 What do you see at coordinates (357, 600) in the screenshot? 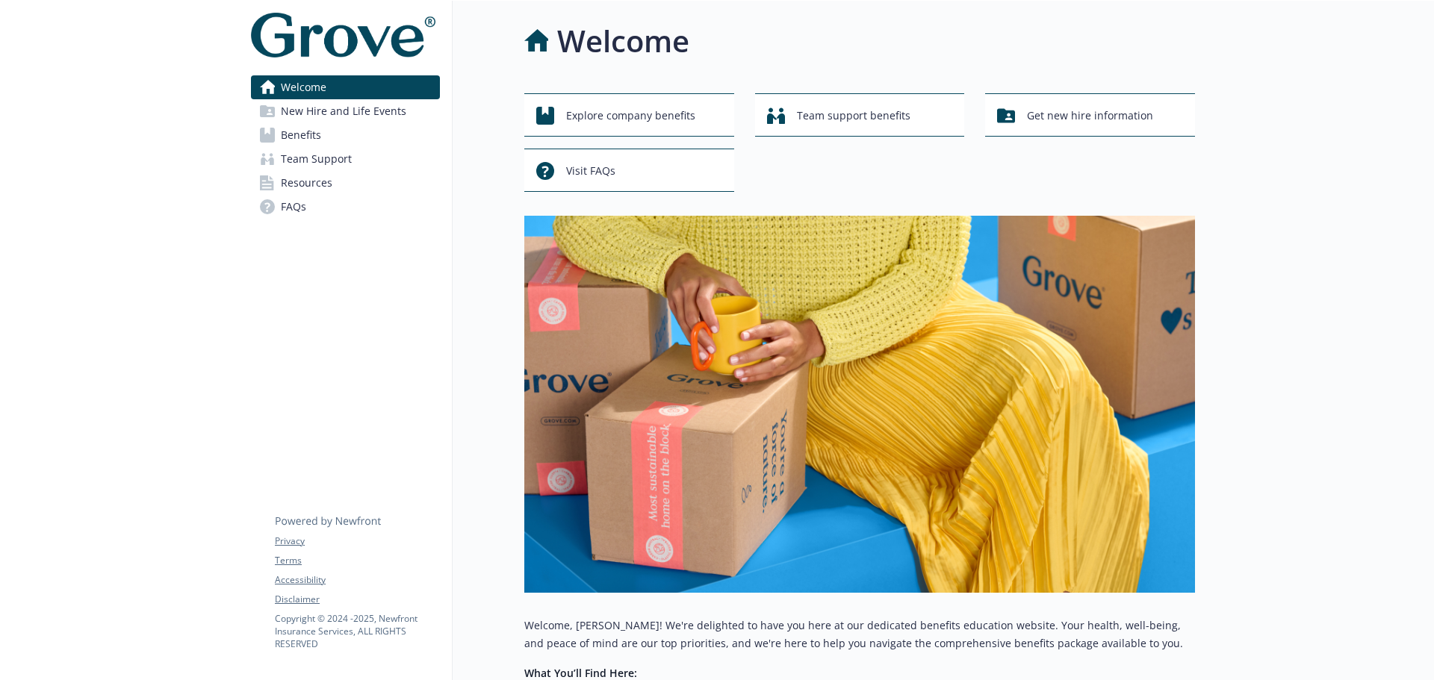
I see `a: Disclaimer` at bounding box center [357, 600].